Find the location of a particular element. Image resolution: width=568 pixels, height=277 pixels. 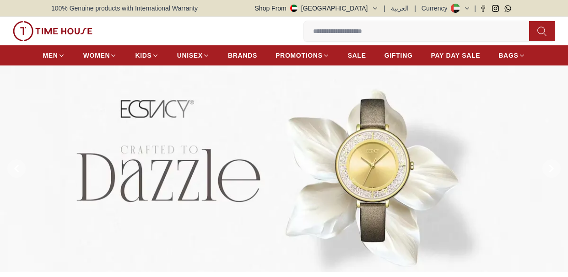

a: PROMOTIONS is located at coordinates (302, 55).